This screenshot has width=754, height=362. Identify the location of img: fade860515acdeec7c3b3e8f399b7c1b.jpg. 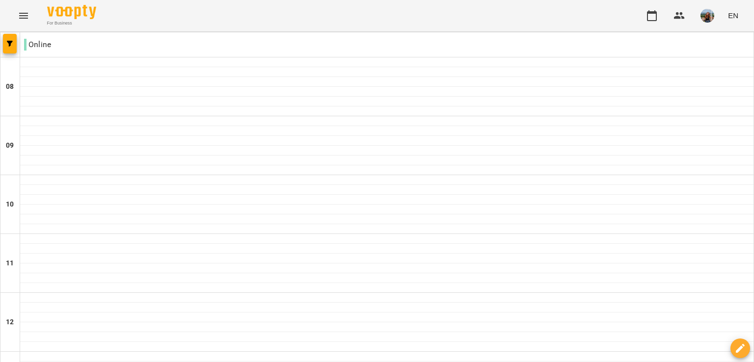
(707, 16).